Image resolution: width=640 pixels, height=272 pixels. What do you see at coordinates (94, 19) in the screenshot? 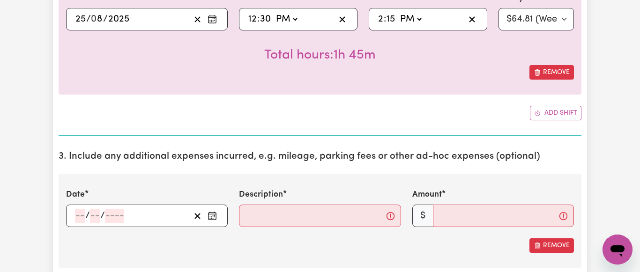
I see `span: 0` at bounding box center [94, 19].